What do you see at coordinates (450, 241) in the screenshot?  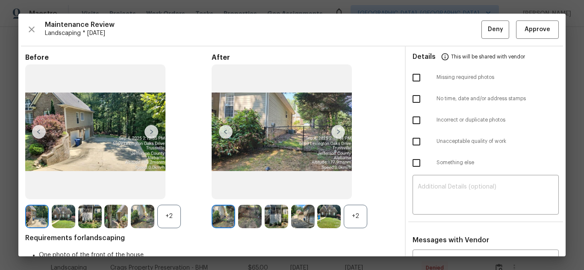 I see `span: Messages with Vendor` at bounding box center [450, 241].